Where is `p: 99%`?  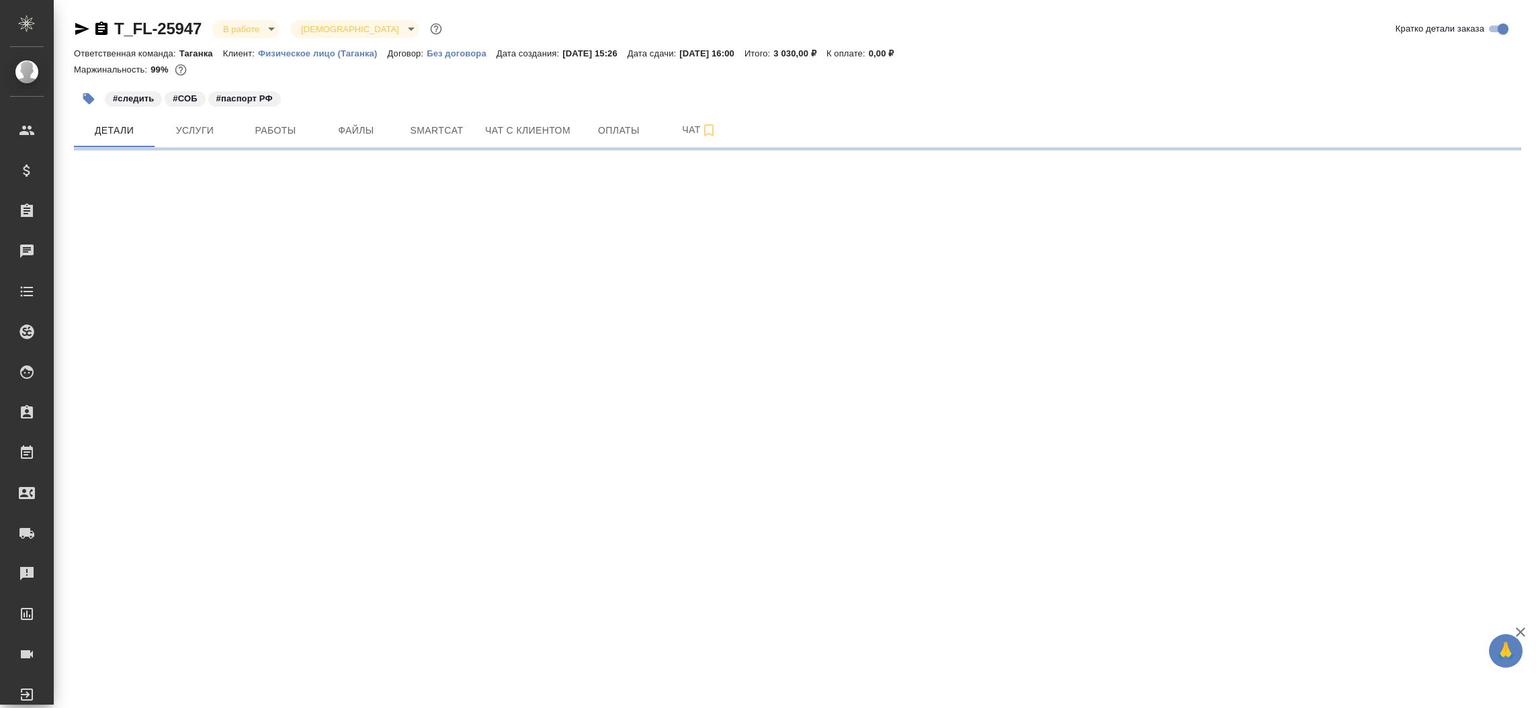 p: 99% is located at coordinates (161, 69).